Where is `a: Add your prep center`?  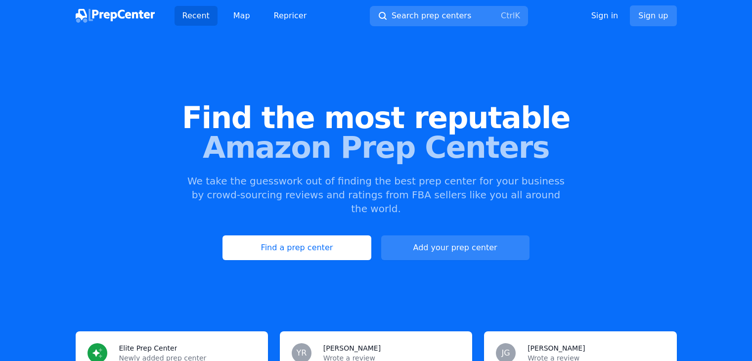 a: Add your prep center is located at coordinates (455, 248).